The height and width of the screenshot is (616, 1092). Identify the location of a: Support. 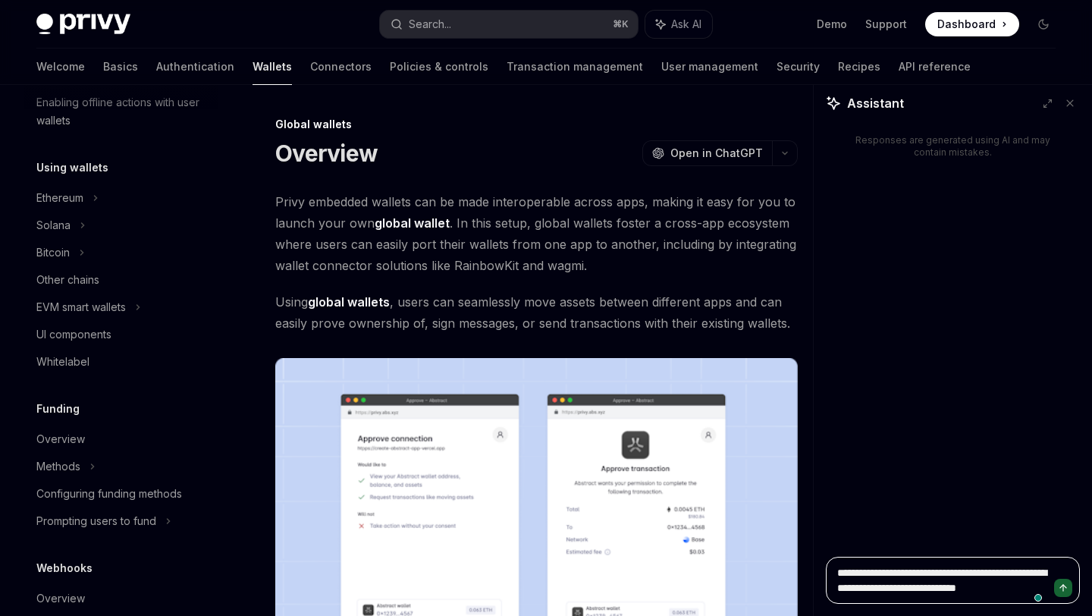
(886, 24).